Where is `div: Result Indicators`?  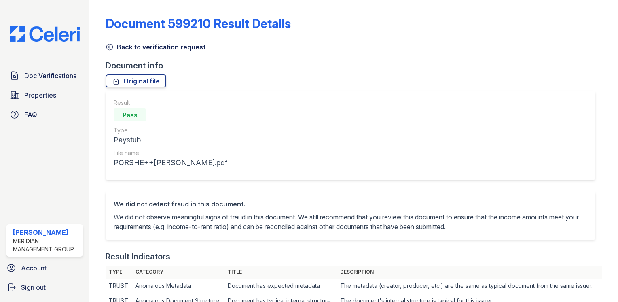
div: Result Indicators is located at coordinates (138, 257).